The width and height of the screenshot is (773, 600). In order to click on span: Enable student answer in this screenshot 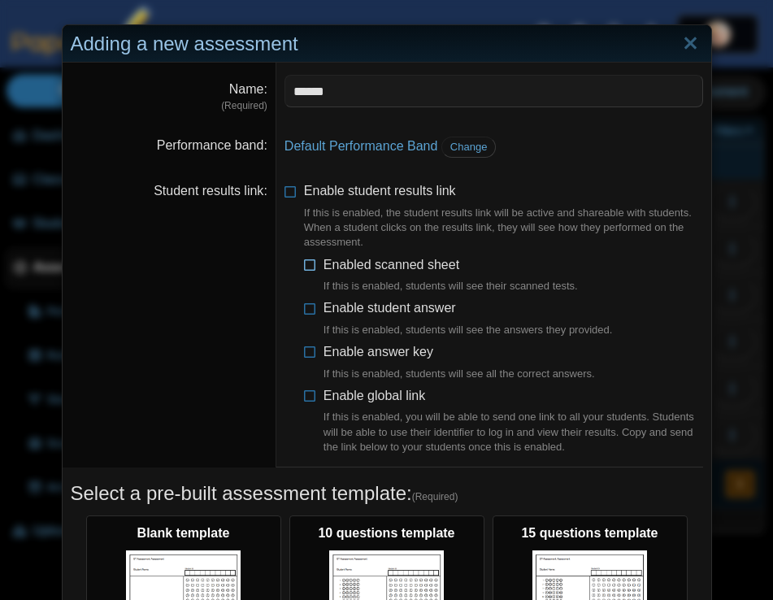, I will do `click(468, 319)`.